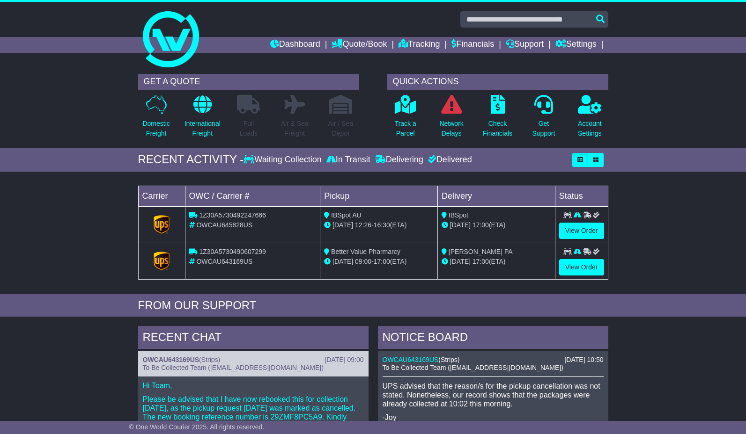 The height and width of the screenshot is (434, 746). Describe the element at coordinates (379, 196) in the screenshot. I see `td: Pickup` at that location.